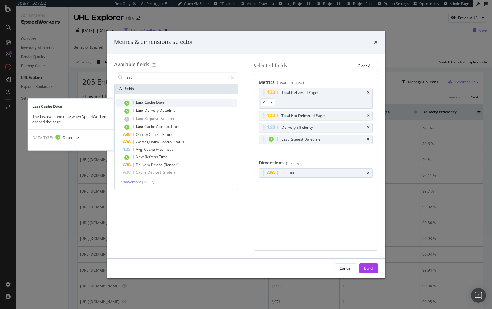 The image size is (492, 309). What do you see at coordinates (316, 98) in the screenshot?
I see `div: Total Delivered PagestimesAll` at bounding box center [316, 98].